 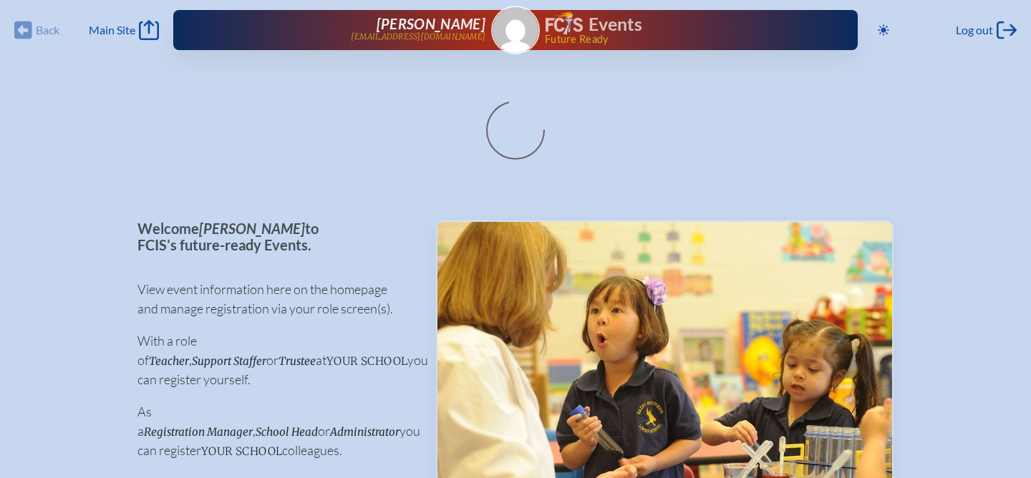 What do you see at coordinates (515, 30) in the screenshot?
I see `img: Gravatar` at bounding box center [515, 30].